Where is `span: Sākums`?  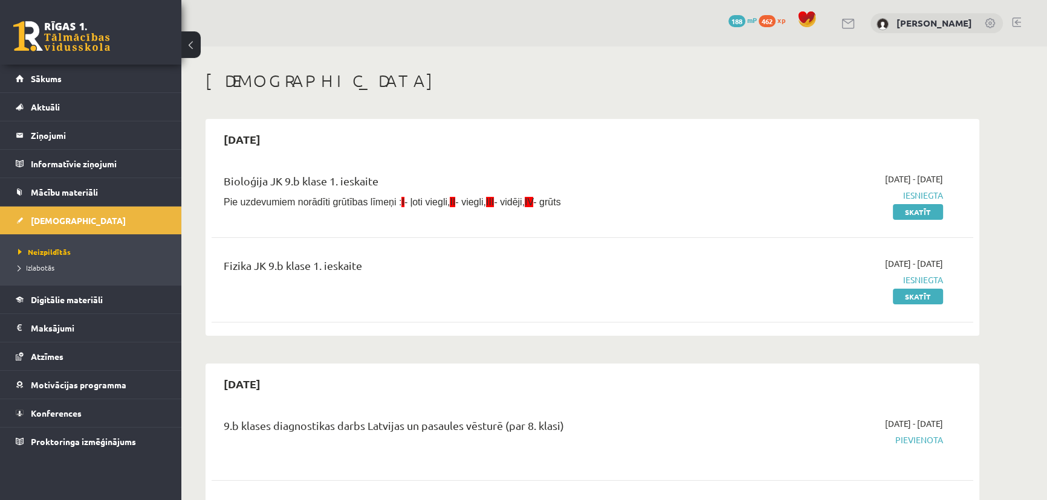 span: Sākums is located at coordinates (46, 79).